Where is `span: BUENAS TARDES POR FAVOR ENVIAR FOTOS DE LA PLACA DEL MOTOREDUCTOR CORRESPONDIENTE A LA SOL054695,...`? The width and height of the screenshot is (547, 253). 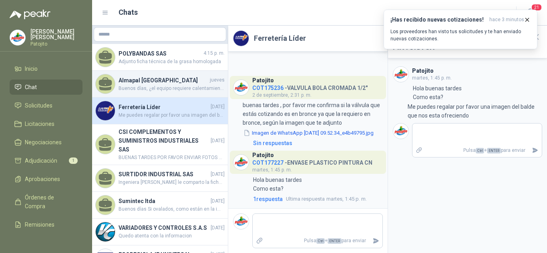 span: BUENAS TARDES POR FAVOR ENVIAR FOTOS DE LA PLACA DEL MOTOREDUCTOR CORRESPONDIENTE A LA SOL054695,... is located at coordinates (171, 158).